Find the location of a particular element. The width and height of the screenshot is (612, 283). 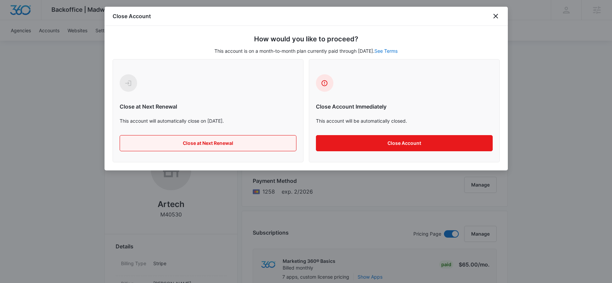

button: Close at Next Renewal is located at coordinates (208, 143).